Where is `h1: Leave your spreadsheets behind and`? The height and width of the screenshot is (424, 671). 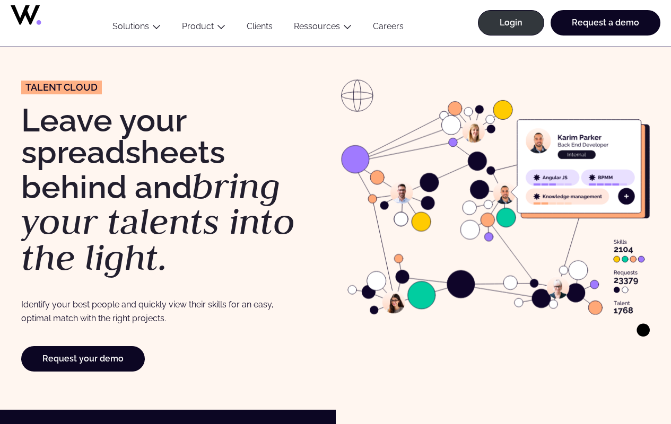 h1: Leave your spreadsheets behind and is located at coordinates (176, 190).